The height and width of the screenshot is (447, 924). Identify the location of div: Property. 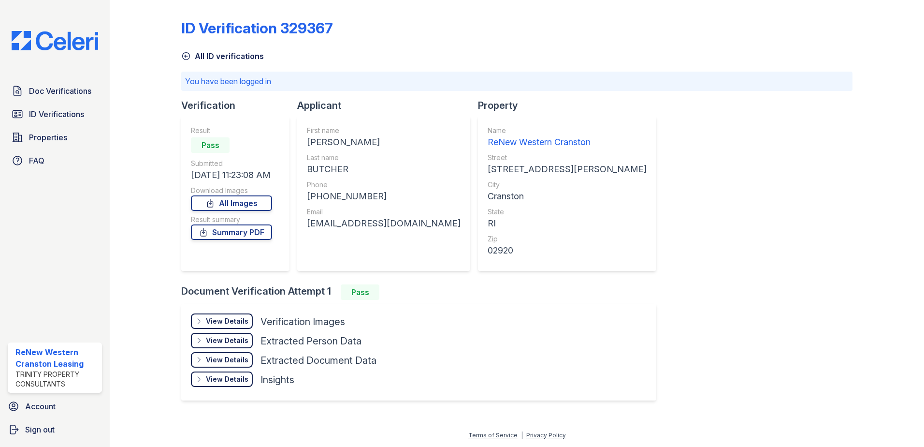
(571, 105).